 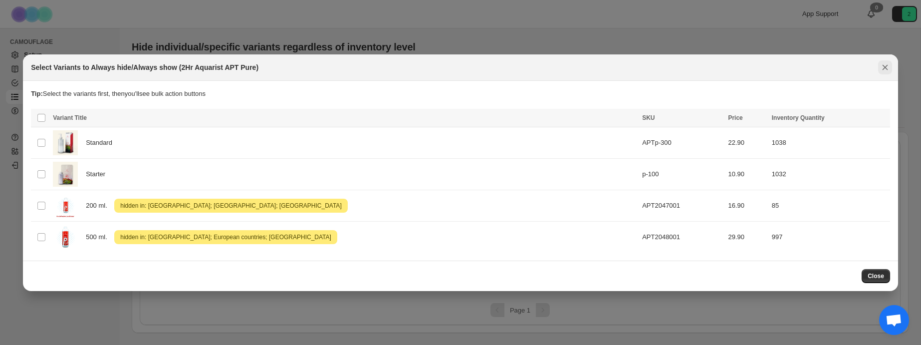 I want to click on a: Open chat, so click(x=894, y=320).